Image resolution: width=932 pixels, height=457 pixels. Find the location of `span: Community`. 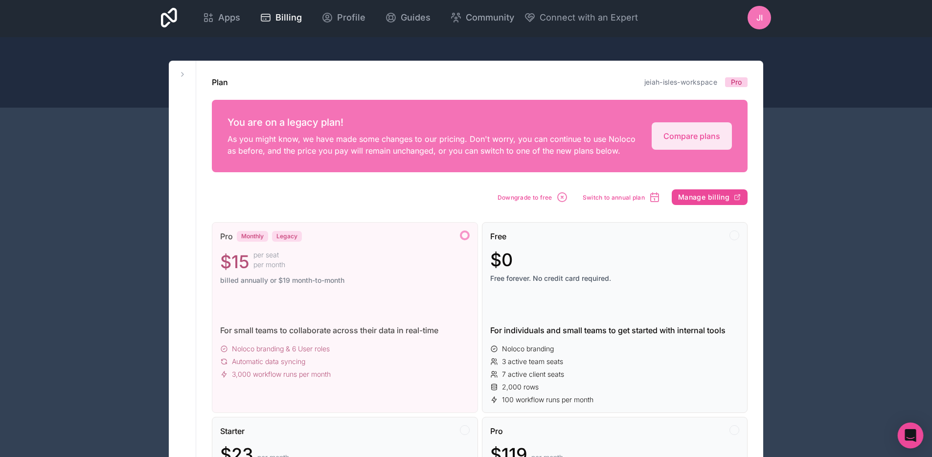

span: Community is located at coordinates (490, 18).